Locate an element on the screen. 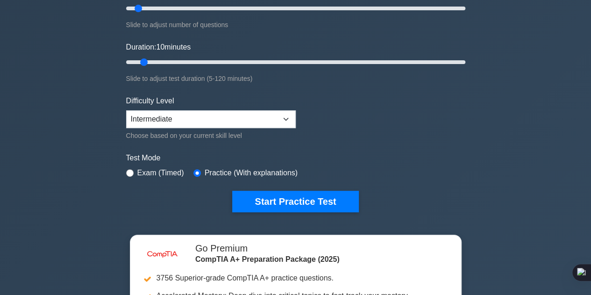 The height and width of the screenshot is (295, 591). label: Difficulty Level is located at coordinates (150, 101).